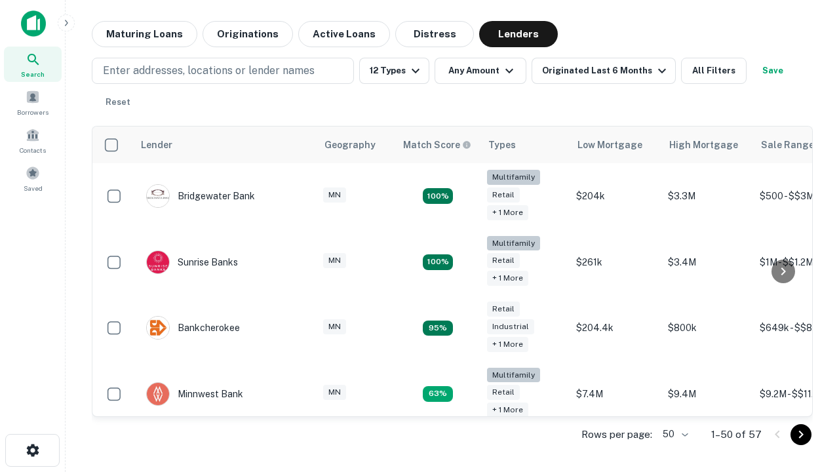 This screenshot has width=839, height=472. I want to click on div: Search, so click(33, 64).